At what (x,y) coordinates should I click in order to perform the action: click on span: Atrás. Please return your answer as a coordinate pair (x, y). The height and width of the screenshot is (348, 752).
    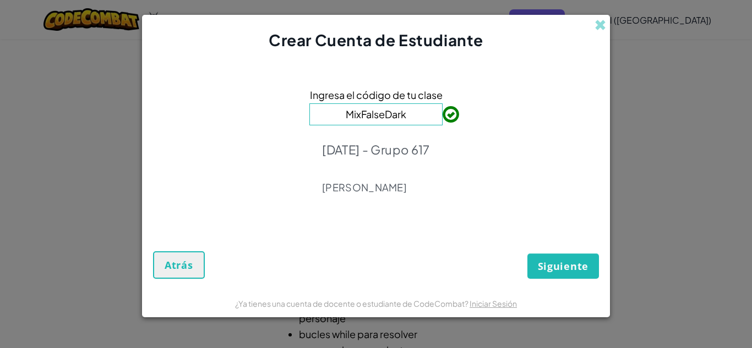
    Looking at the image, I should click on (179, 265).